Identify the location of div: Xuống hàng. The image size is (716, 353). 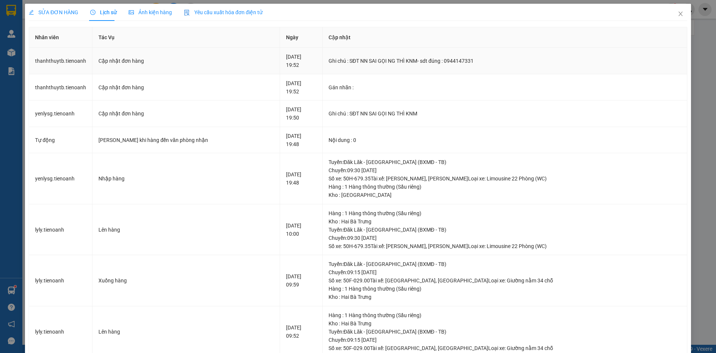
(186, 280).